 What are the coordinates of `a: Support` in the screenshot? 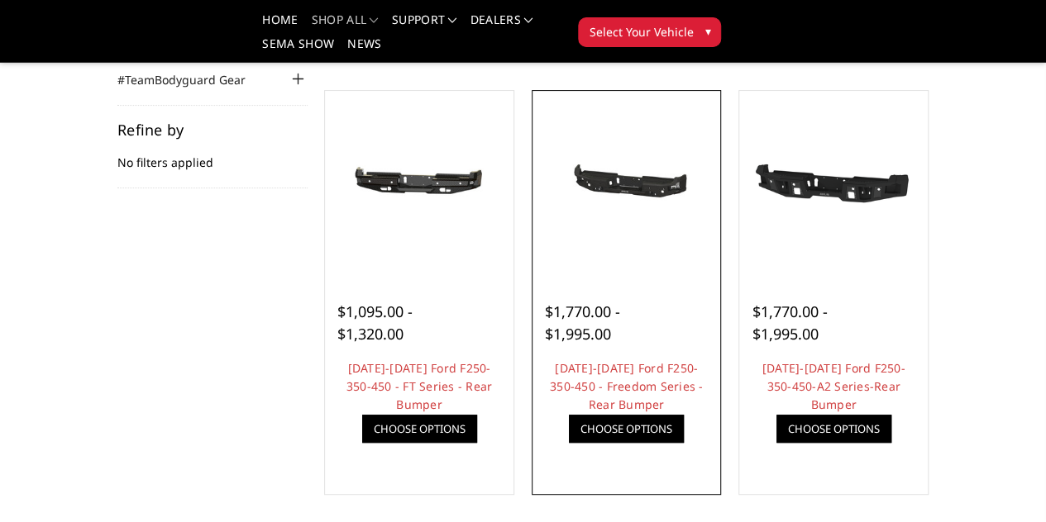 It's located at (424, 26).